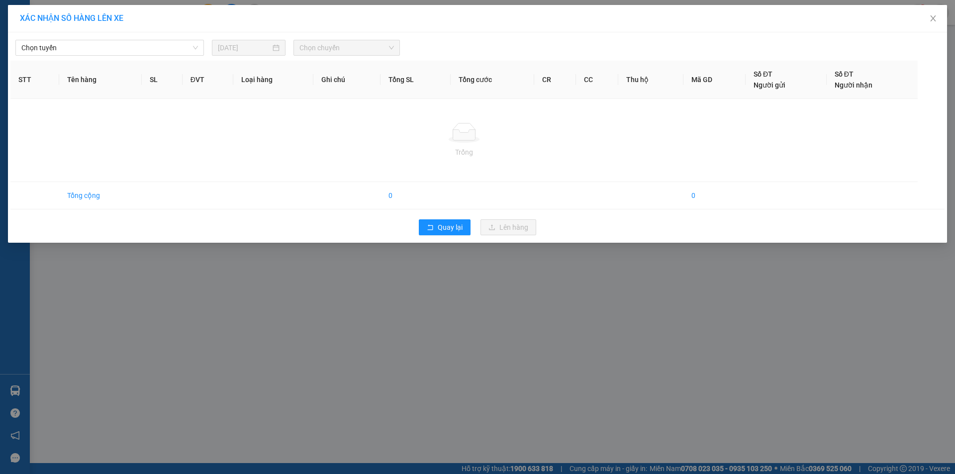 The image size is (955, 474). What do you see at coordinates (208, 80) in the screenshot?
I see `th: ĐVT` at bounding box center [208, 80].